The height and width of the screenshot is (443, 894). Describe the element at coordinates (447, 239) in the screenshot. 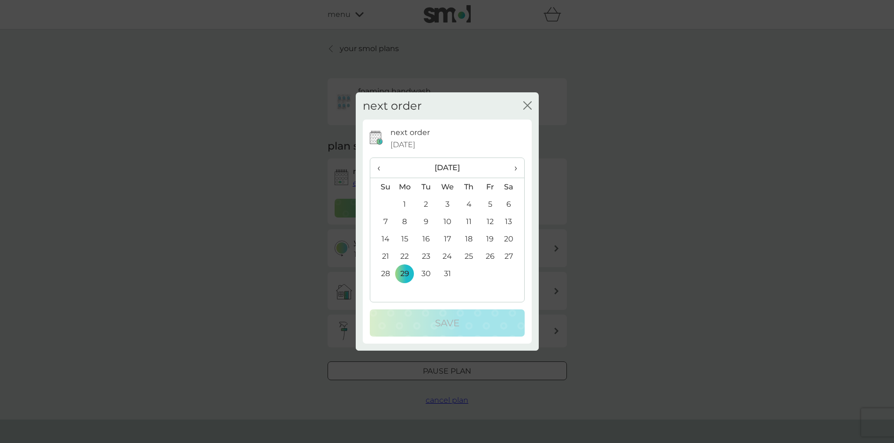

I see `td: 17` at that location.